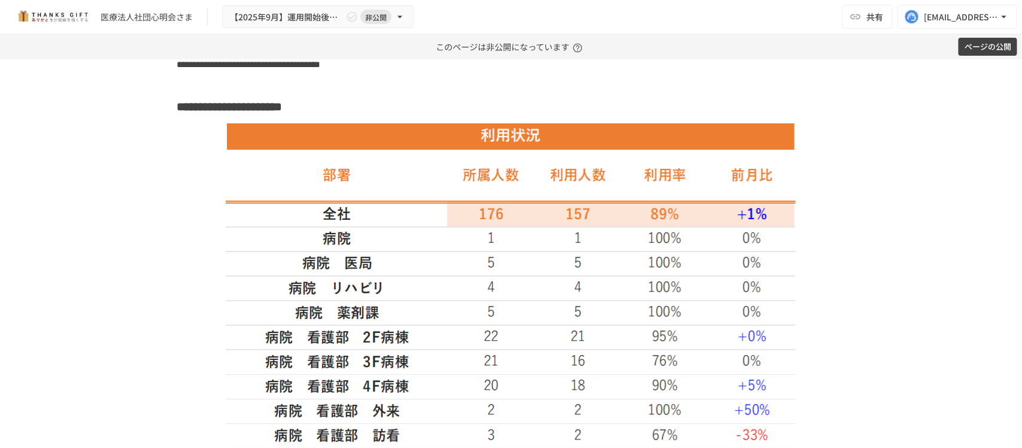 The width and height of the screenshot is (1022, 448). Describe the element at coordinates (147, 17) in the screenshot. I see `div: 医療法人社団心明会さま` at that location.